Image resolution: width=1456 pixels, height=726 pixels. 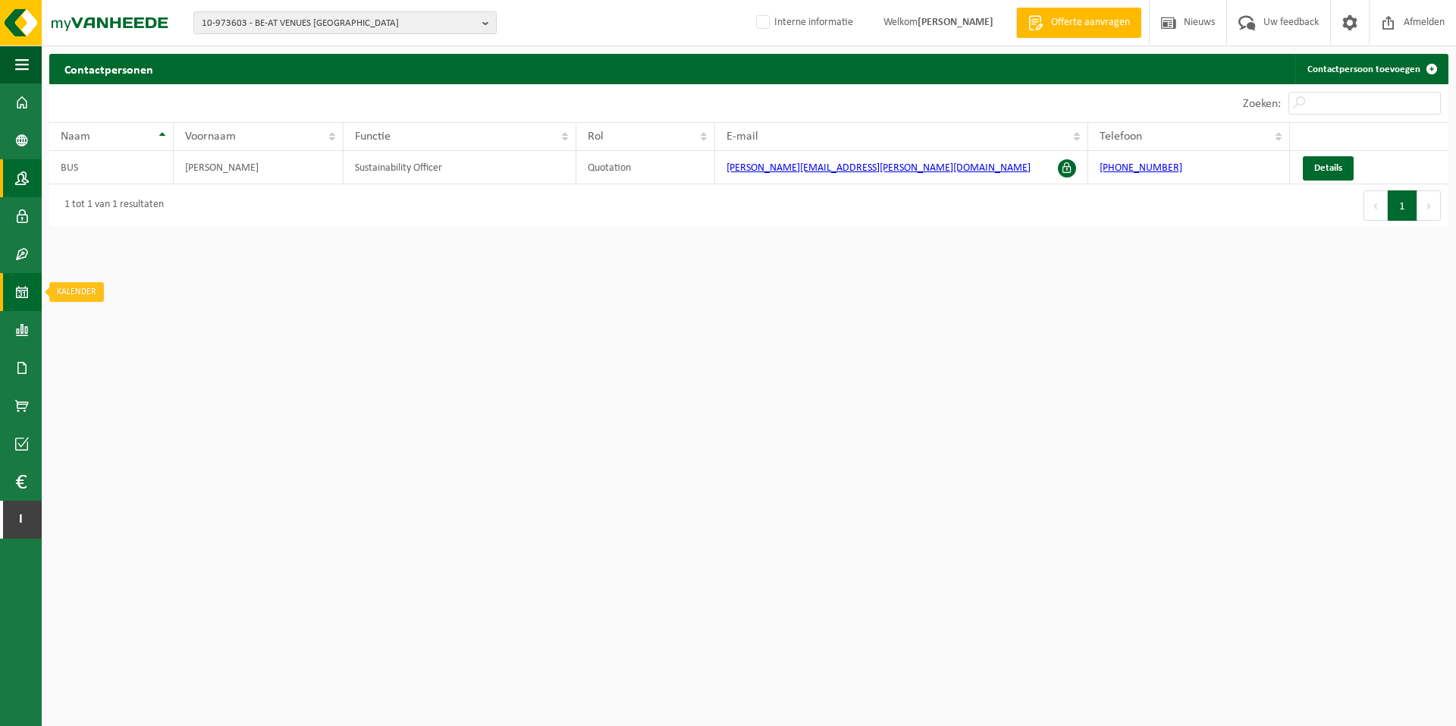 I want to click on span: Offerte aanvragen, so click(x=1091, y=23).